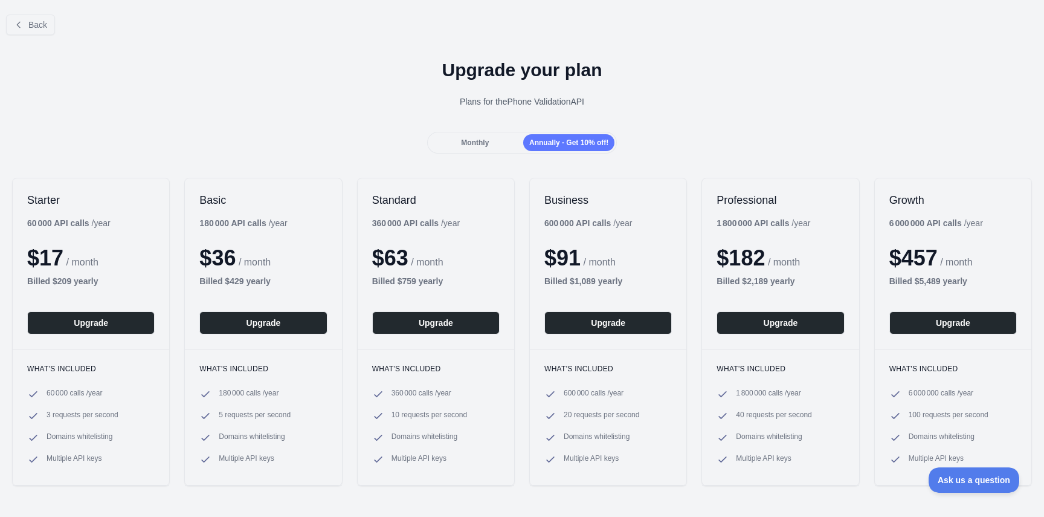 This screenshot has height=517, width=1044. What do you see at coordinates (780, 200) in the screenshot?
I see `h2: Professional` at bounding box center [780, 200].